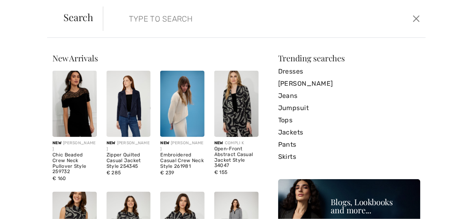 The height and width of the screenshot is (219, 473). What do you see at coordinates (182, 104) in the screenshot?
I see `img: Embroidered Casual Crew Neck Style 261981. Birch melange` at bounding box center [182, 104].